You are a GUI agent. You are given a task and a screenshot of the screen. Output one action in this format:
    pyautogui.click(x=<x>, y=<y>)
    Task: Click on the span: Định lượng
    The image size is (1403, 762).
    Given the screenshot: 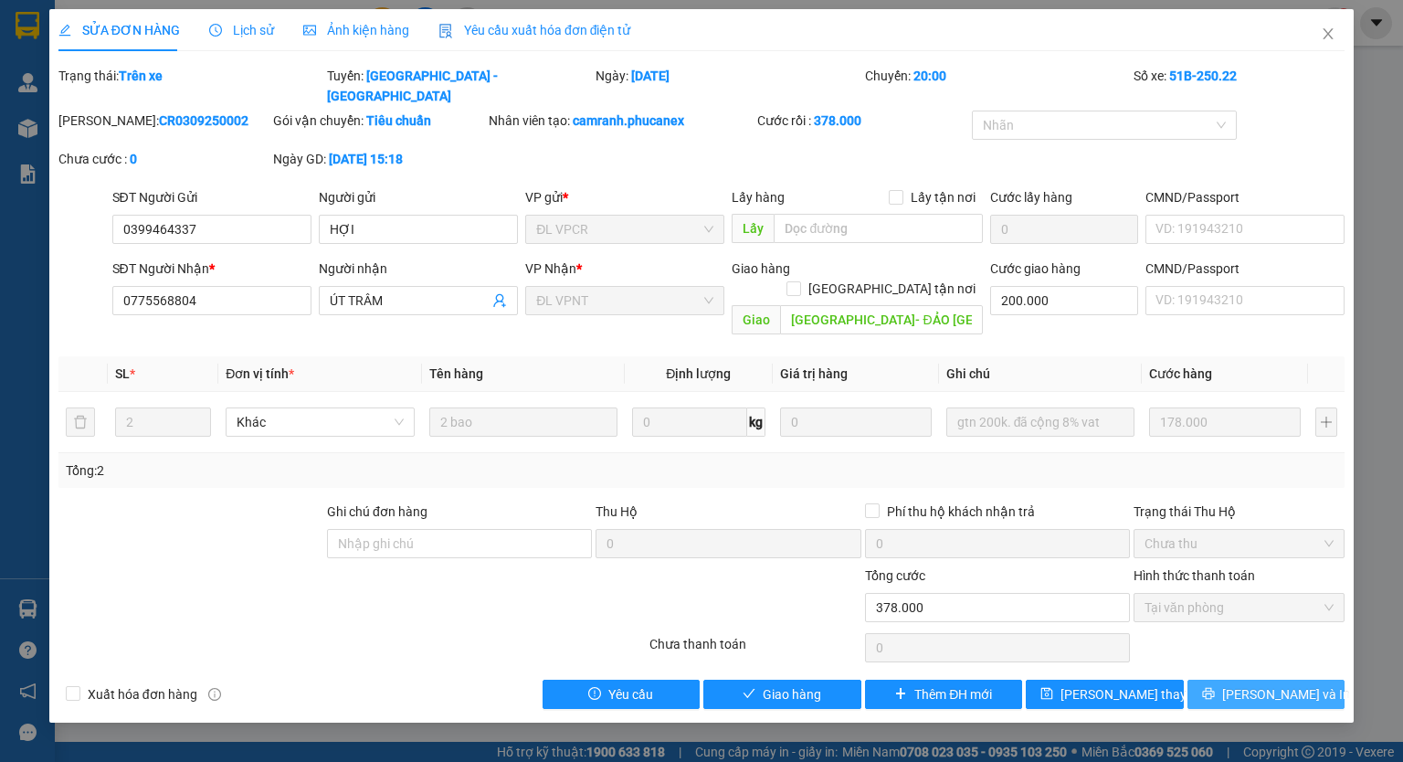 What is the action you would take?
    pyautogui.click(x=698, y=374)
    